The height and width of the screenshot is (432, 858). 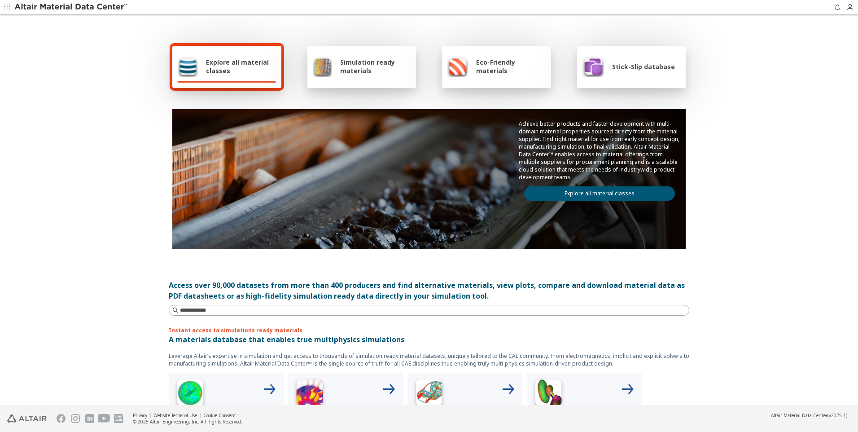 I want to click on span: Eco-Friendly materials, so click(x=511, y=66).